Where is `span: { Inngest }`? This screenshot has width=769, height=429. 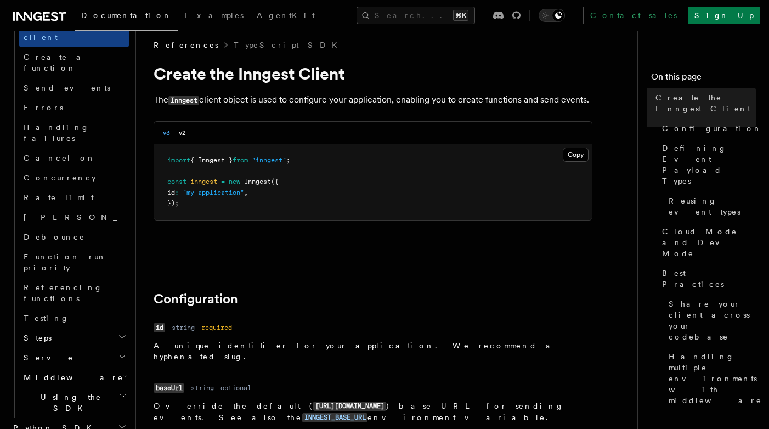 span: { Inngest } is located at coordinates (211, 160).